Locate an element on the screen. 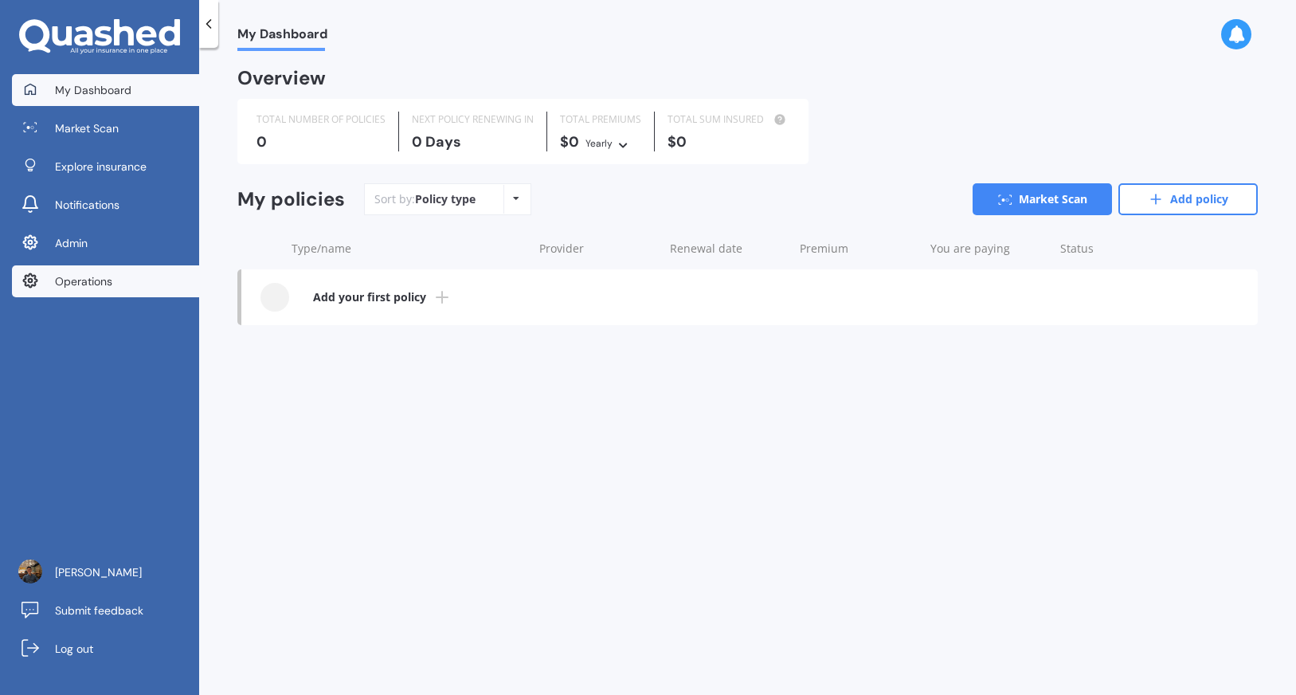 This screenshot has width=1296, height=695. div: NEXT POLICY RENEWING IN is located at coordinates (472, 120).